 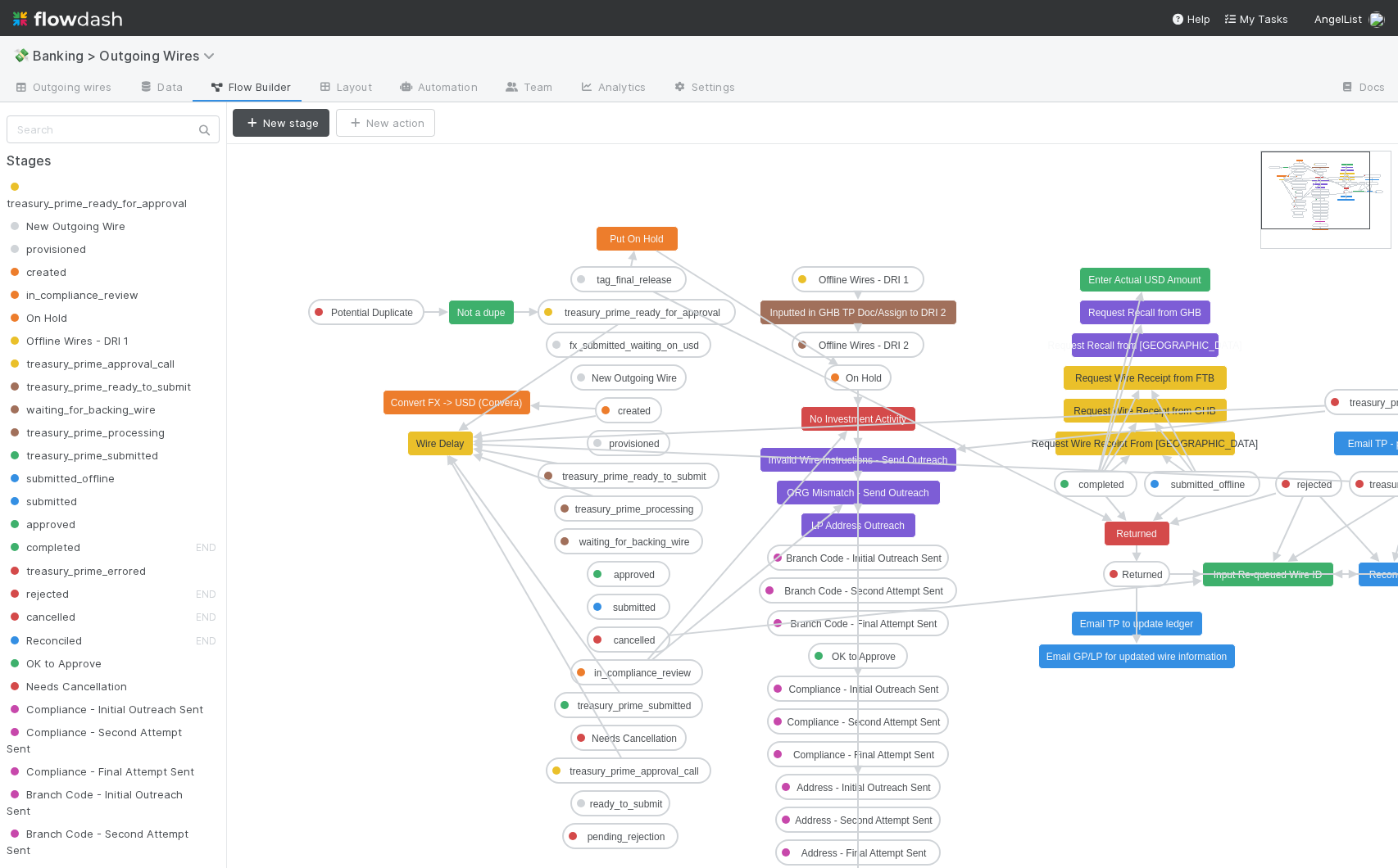 What do you see at coordinates (1136, 657) in the screenshot?
I see `text: Email GP/LP for updated wire information` at bounding box center [1136, 657].